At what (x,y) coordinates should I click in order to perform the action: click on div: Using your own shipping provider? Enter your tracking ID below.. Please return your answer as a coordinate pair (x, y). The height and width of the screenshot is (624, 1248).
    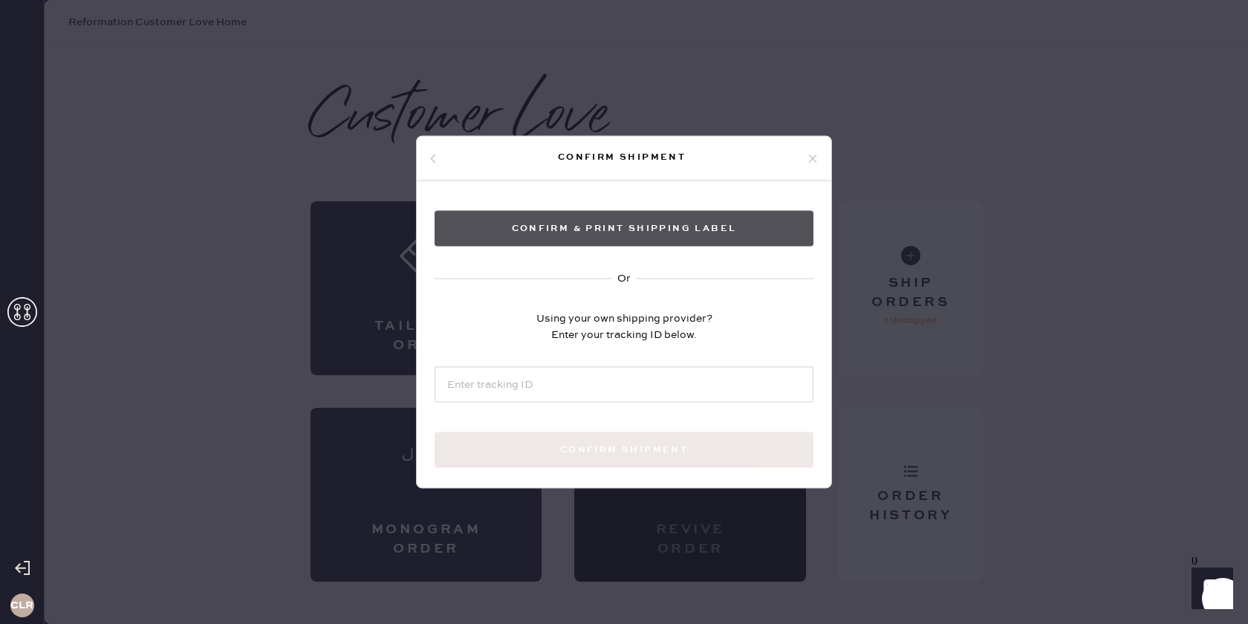
    Looking at the image, I should click on (624, 327).